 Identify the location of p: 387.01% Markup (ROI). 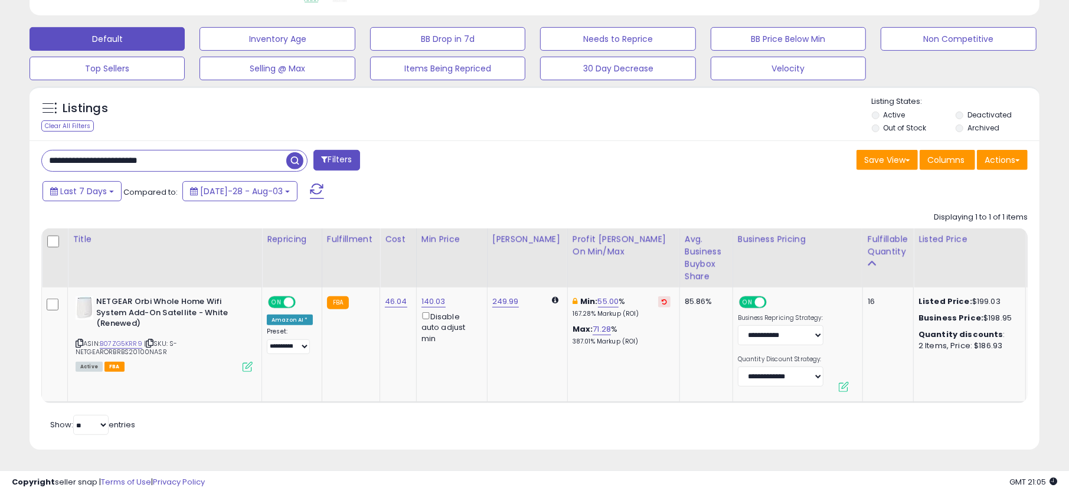
(622, 342).